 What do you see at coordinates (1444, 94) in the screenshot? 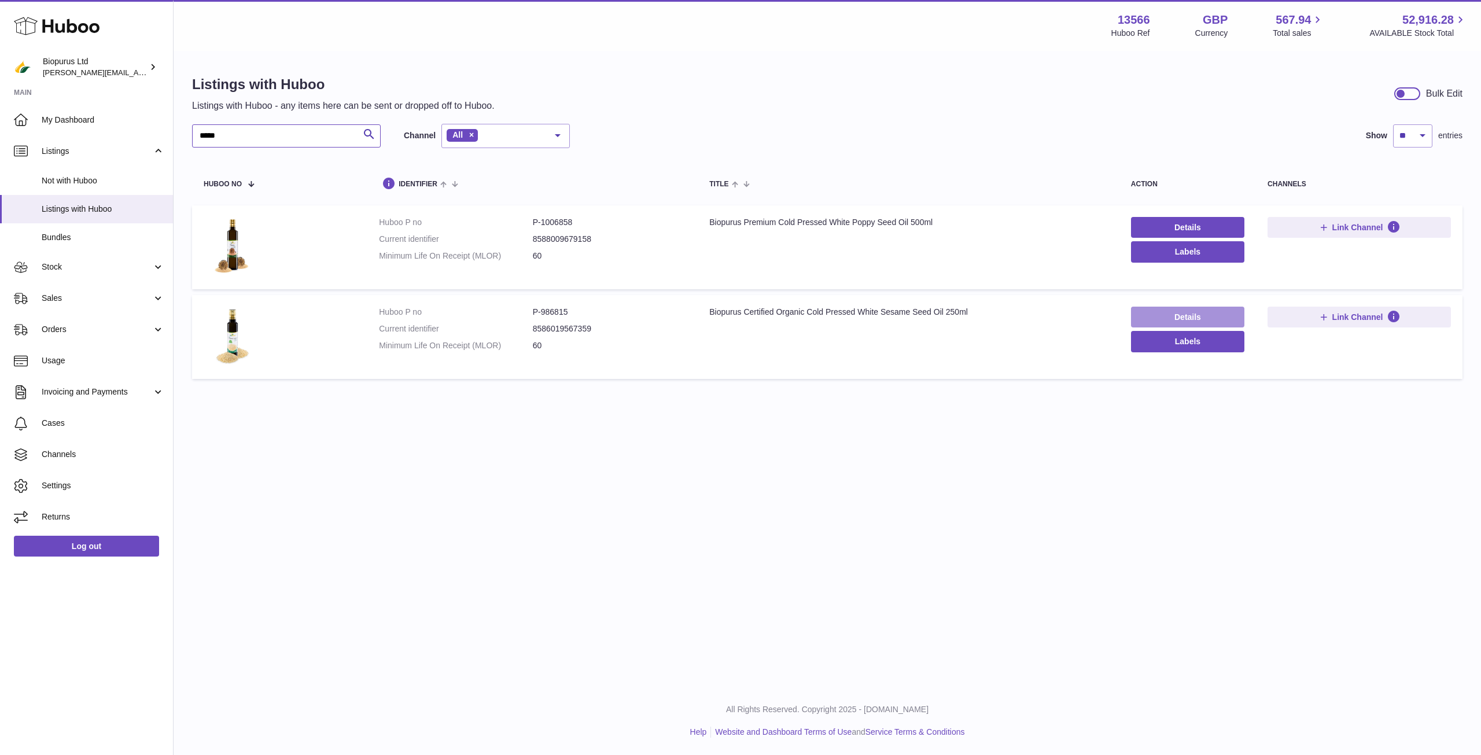
I see `div: Bulk Edit` at bounding box center [1444, 94].